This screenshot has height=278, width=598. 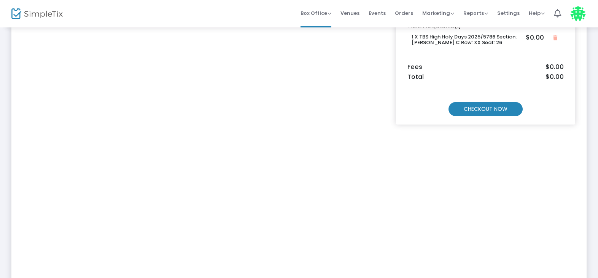 What do you see at coordinates (377, 13) in the screenshot?
I see `span: Events` at bounding box center [377, 13].